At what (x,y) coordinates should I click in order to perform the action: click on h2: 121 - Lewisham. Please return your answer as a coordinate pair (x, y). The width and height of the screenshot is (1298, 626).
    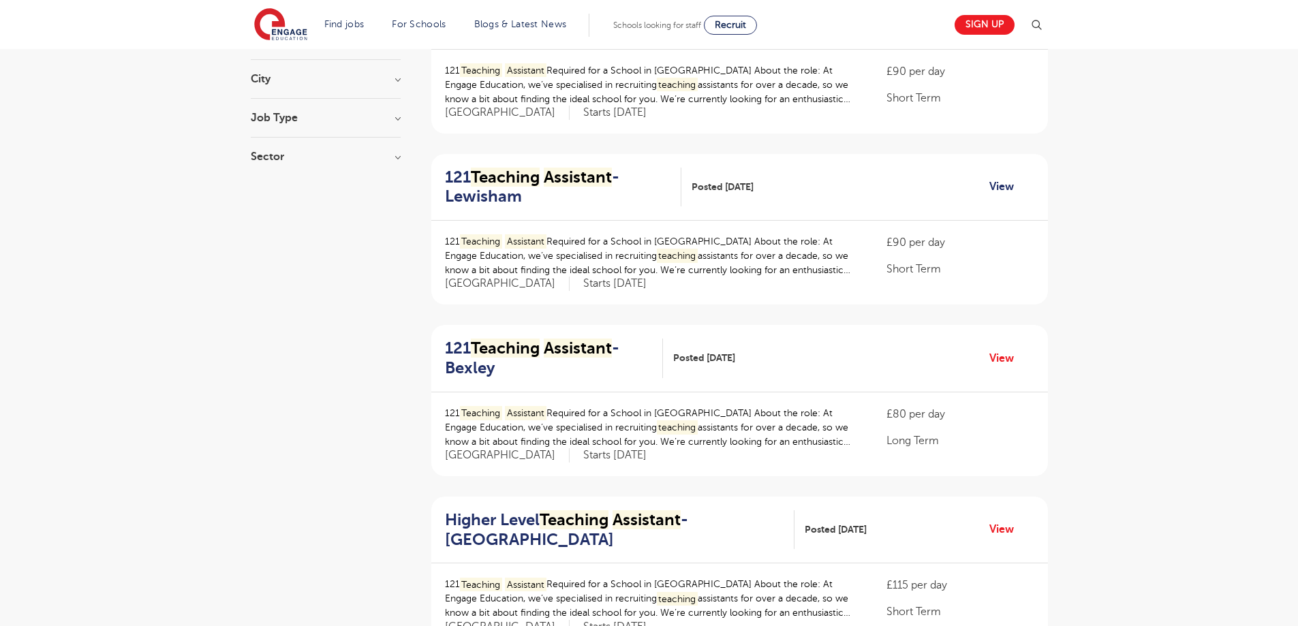
    Looking at the image, I should click on (558, 187).